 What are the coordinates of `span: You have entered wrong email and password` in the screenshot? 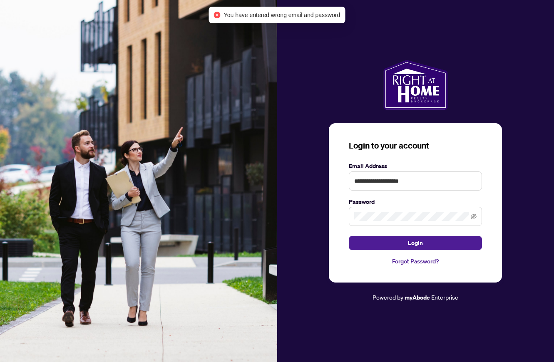 It's located at (282, 15).